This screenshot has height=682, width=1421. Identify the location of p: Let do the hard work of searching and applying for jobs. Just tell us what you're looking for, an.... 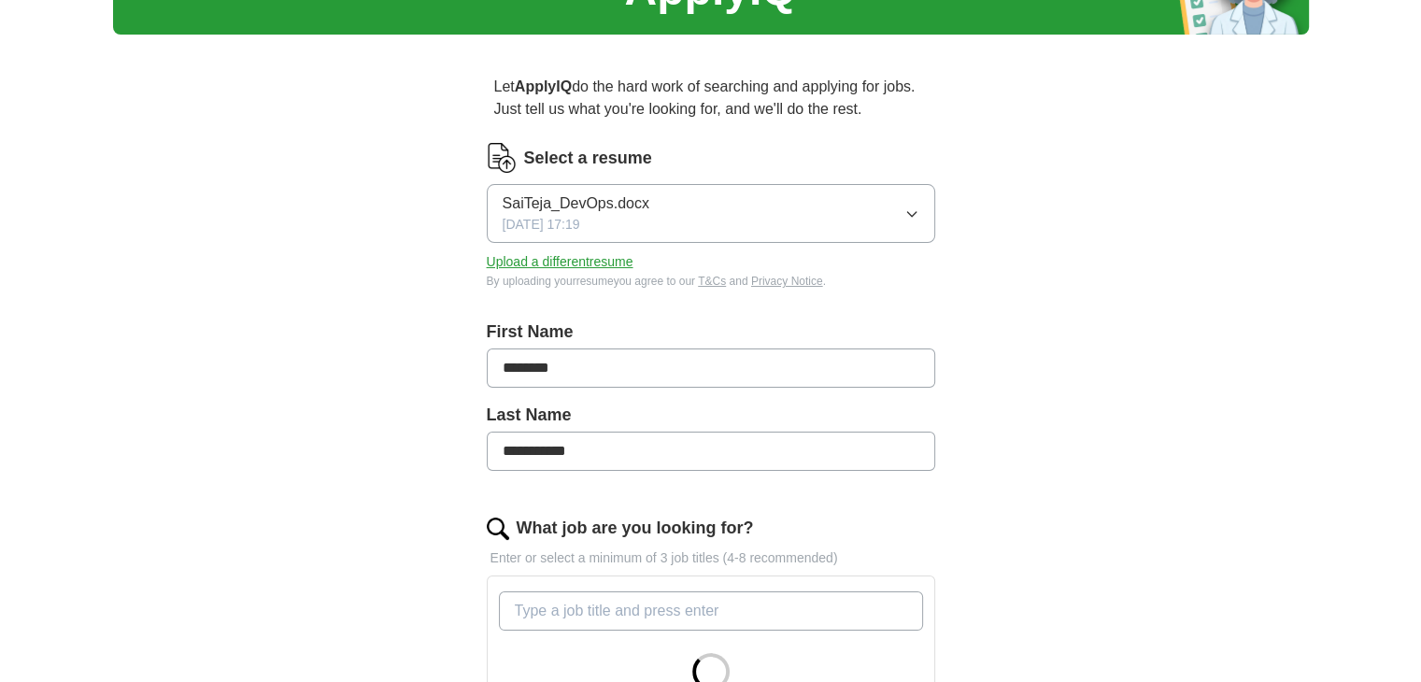
(711, 98).